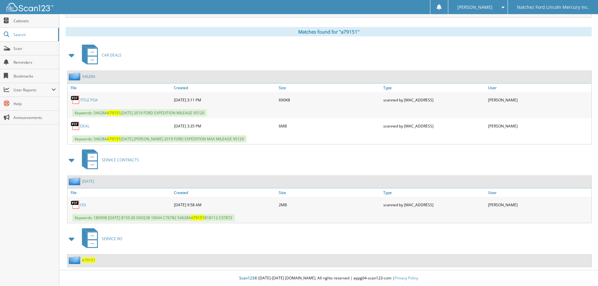 The width and height of the screenshot is (598, 286). Describe the element at coordinates (89, 100) in the screenshot. I see `a: TITLE POA` at that location.